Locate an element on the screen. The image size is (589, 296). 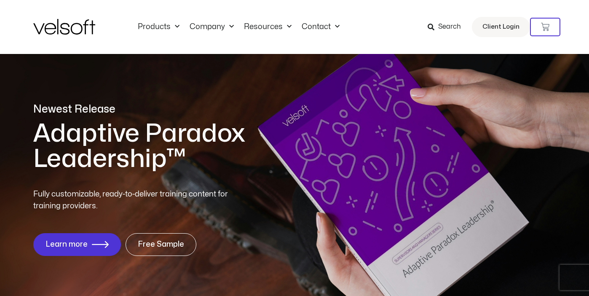
img: Velsoft Training Materials is located at coordinates (64, 27).